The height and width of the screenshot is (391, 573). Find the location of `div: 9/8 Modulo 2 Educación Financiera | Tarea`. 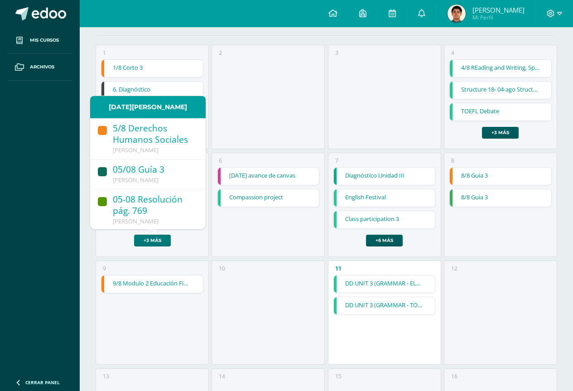

div: 9/8 Modulo 2 Educación Financiera | Tarea is located at coordinates (152, 284).